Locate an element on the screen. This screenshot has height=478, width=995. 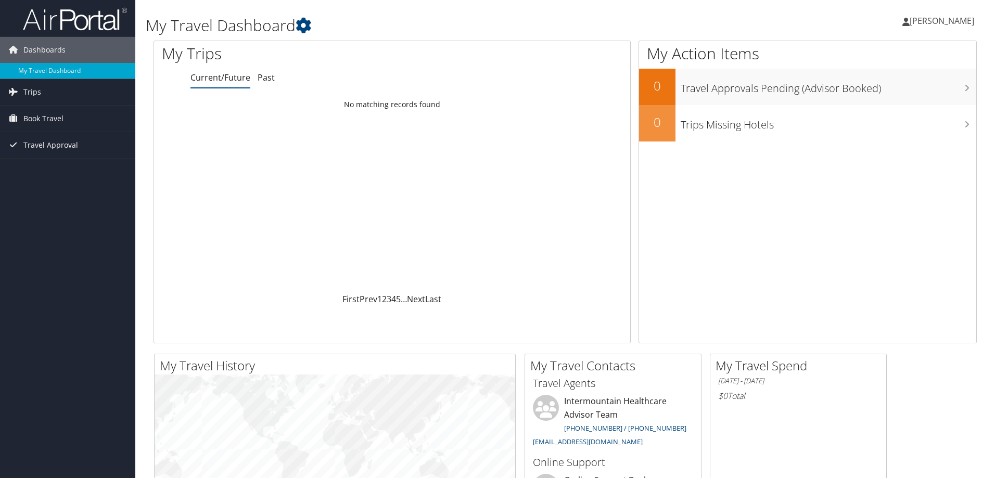
li: Intermountain Healthcare Advisor Team is located at coordinates (613, 423).